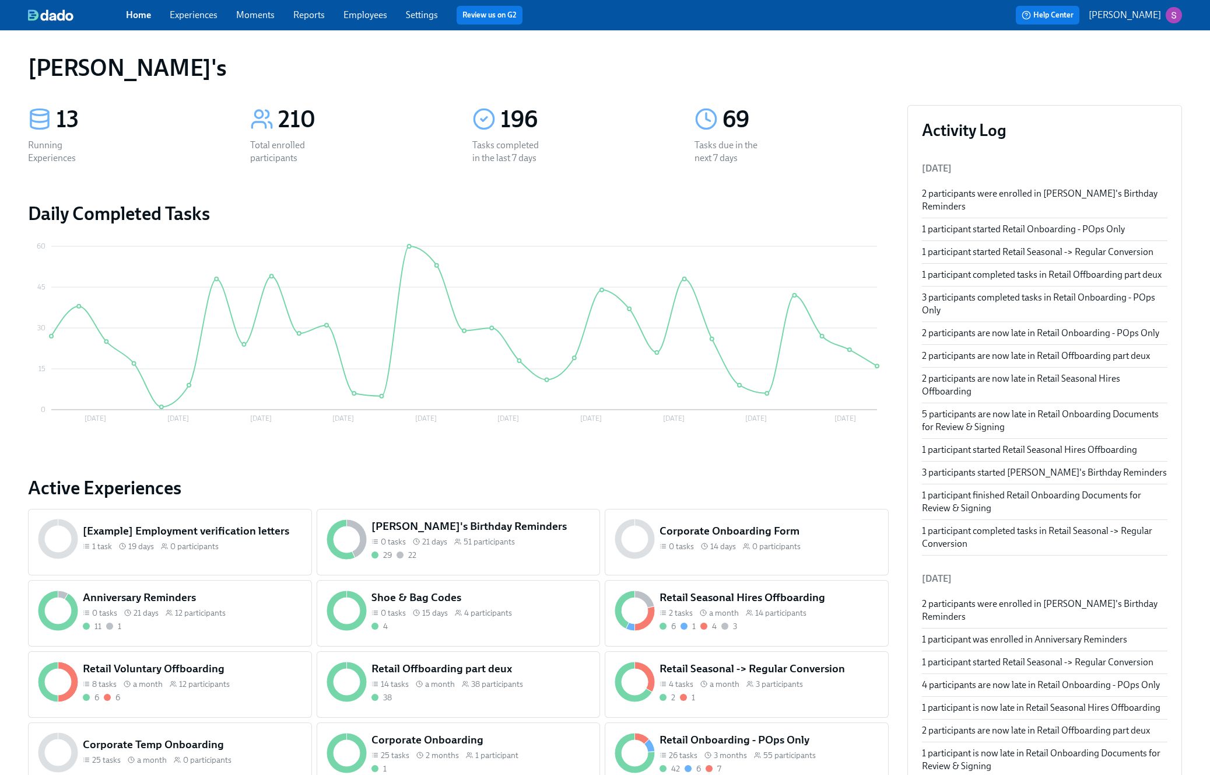 This screenshot has height=775, width=1210. What do you see at coordinates (747, 613) in the screenshot?
I see `a: Retail Seasonal Hires Offboarding2 tasks a month14 participants6143` at bounding box center [747, 613].